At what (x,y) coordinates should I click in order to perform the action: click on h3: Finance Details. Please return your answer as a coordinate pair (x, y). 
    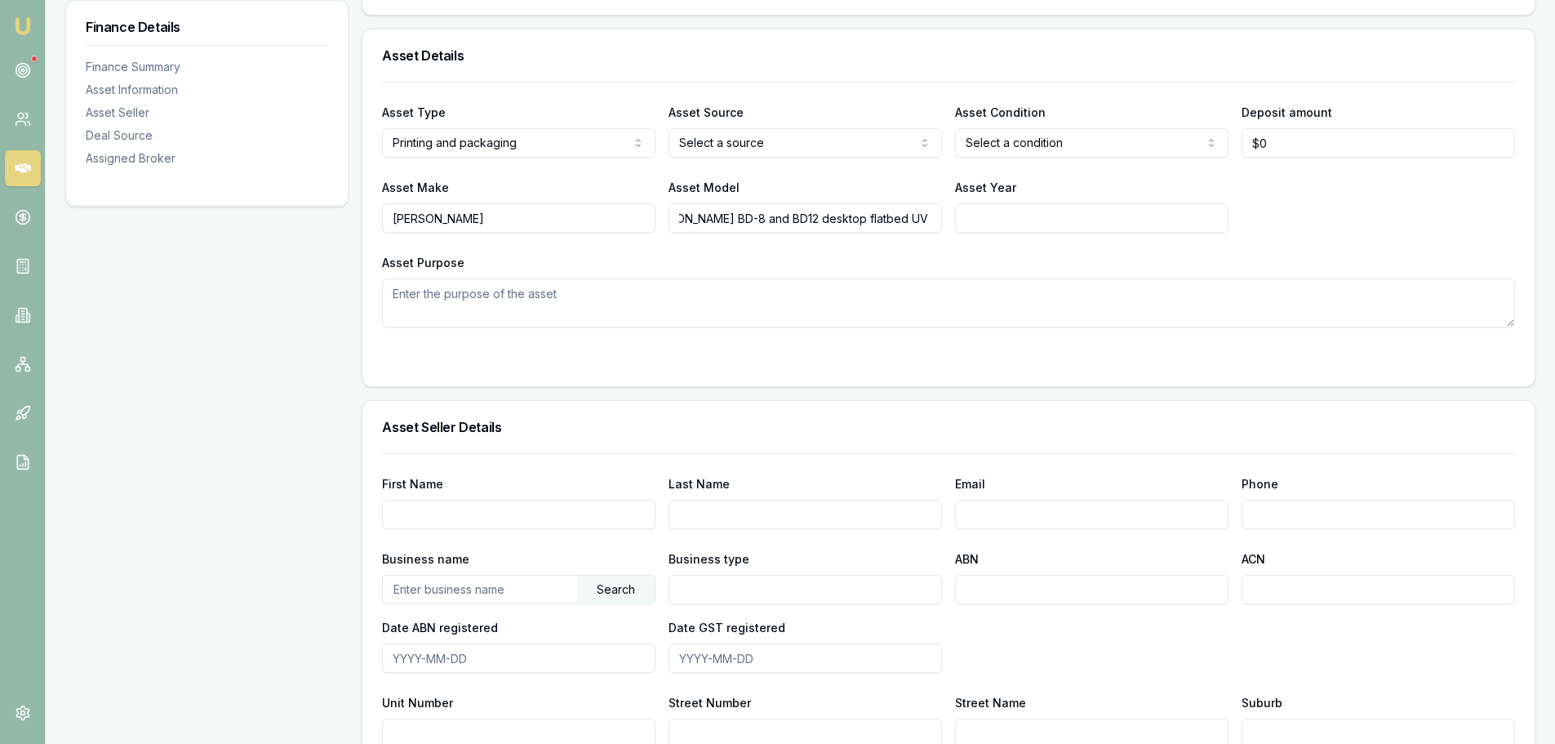
    Looking at the image, I should click on (207, 27).